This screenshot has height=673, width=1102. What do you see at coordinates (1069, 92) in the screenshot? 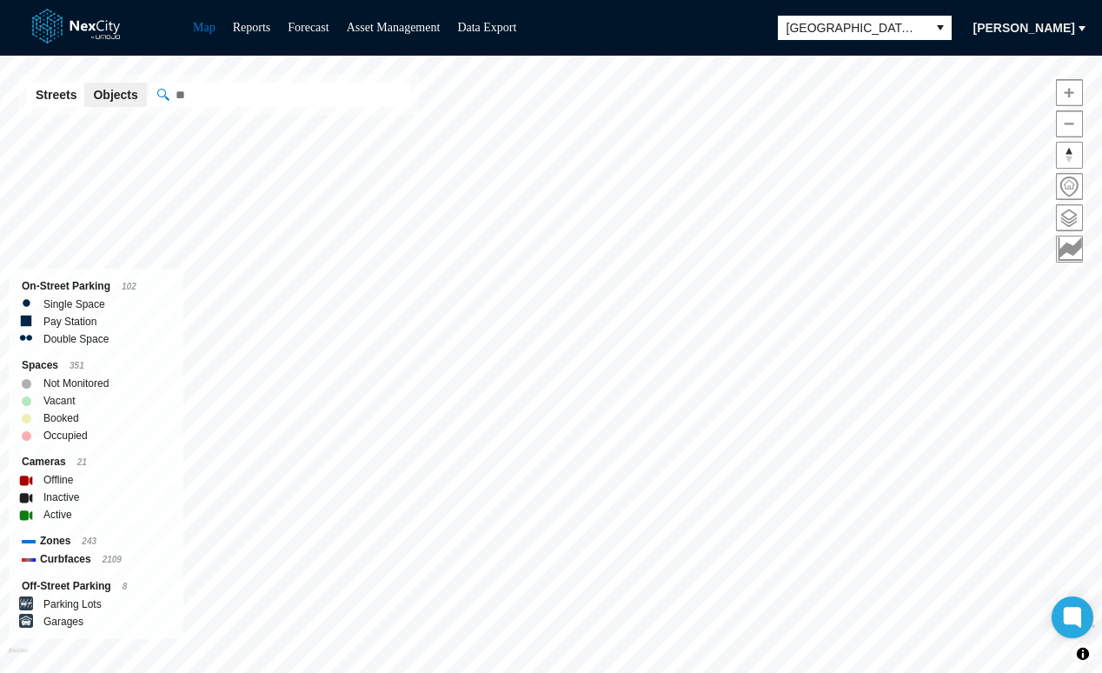
I see `span: Zoom in` at bounding box center [1069, 92].